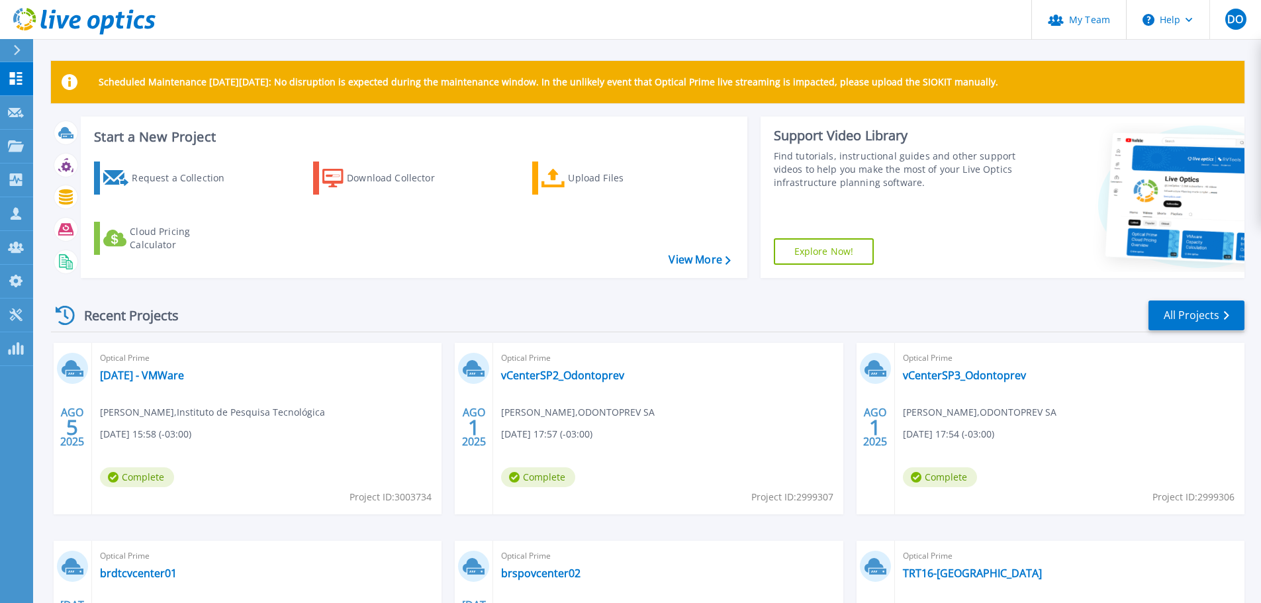  Describe the element at coordinates (400, 178) in the screenshot. I see `div: Download Collector` at that location.